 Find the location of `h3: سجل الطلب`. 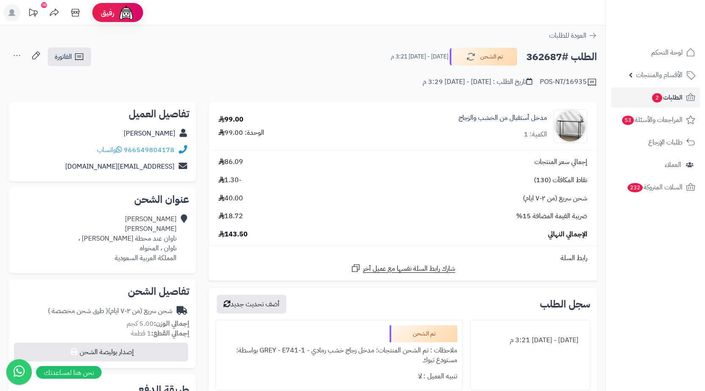

h3: سجل الطلب is located at coordinates (565, 304).